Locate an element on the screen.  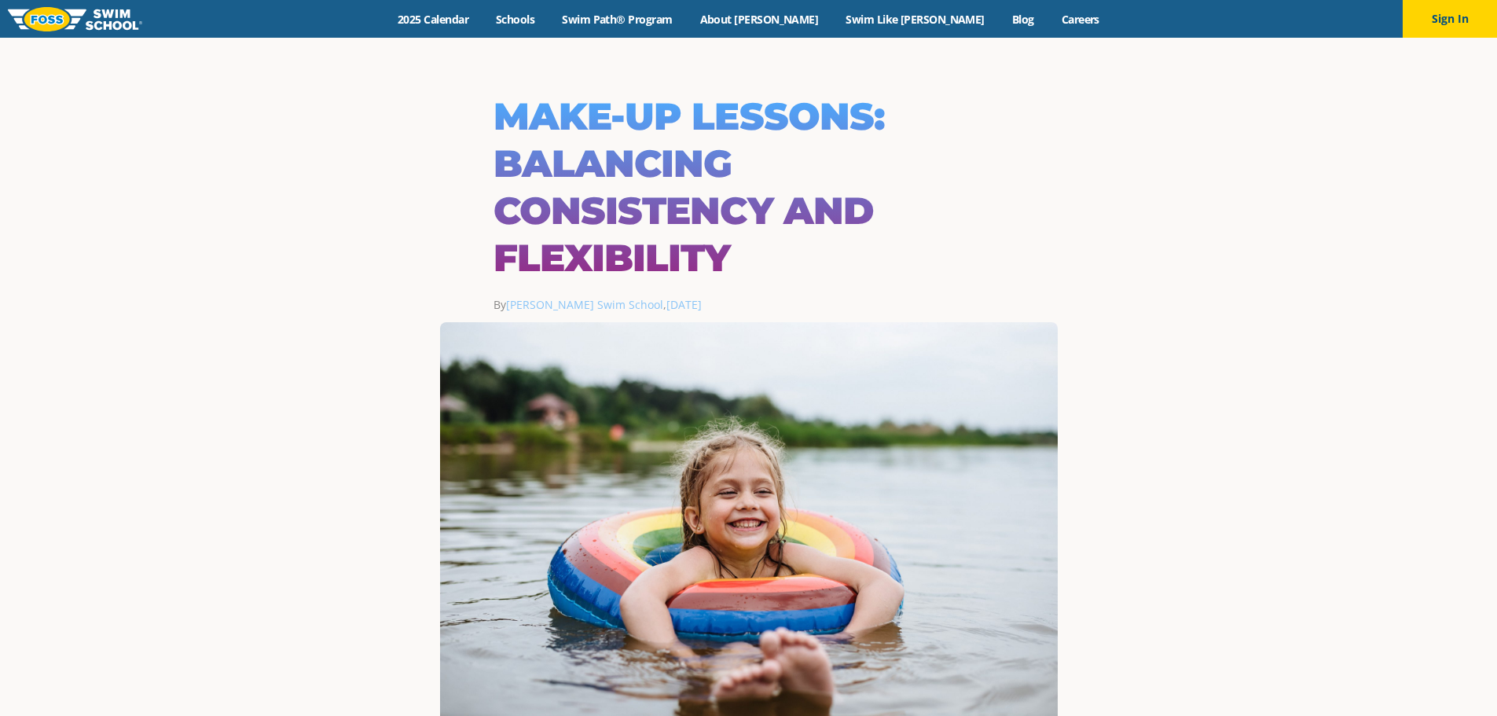
a: Swim Path® Program is located at coordinates (617, 19).